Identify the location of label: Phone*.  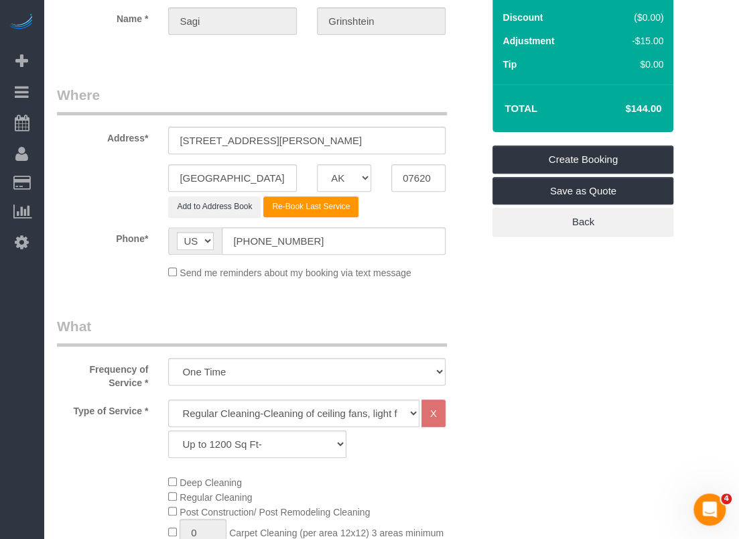
(102, 236).